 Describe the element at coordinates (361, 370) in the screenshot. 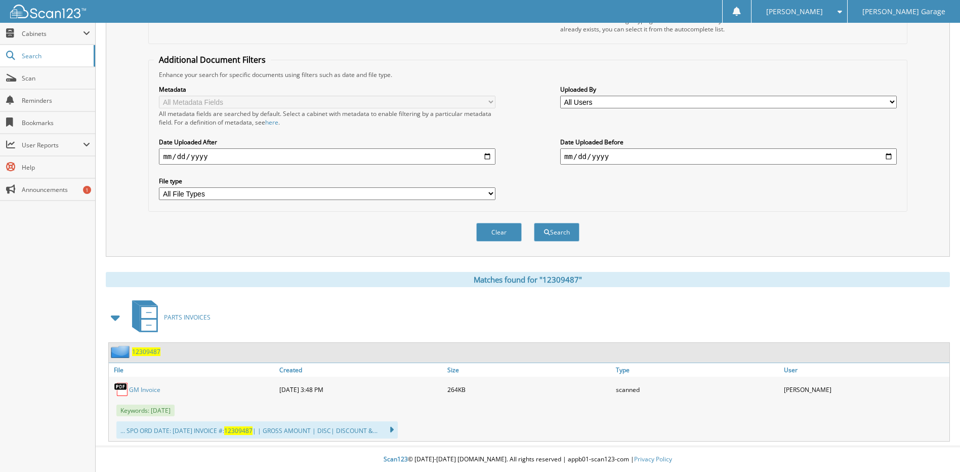

I see `a: Created` at that location.